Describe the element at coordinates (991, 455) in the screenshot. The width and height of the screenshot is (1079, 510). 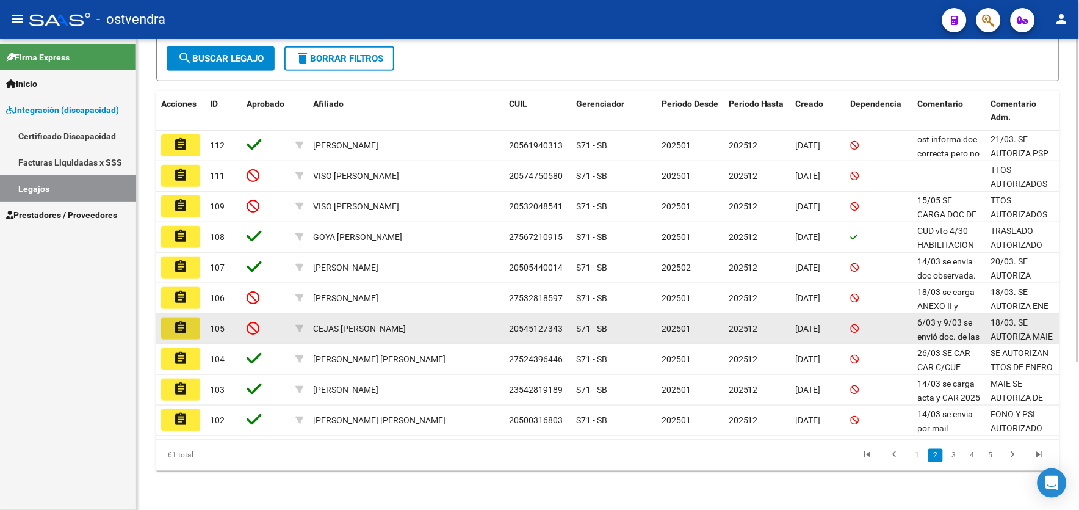
I see `li: page 5` at that location.